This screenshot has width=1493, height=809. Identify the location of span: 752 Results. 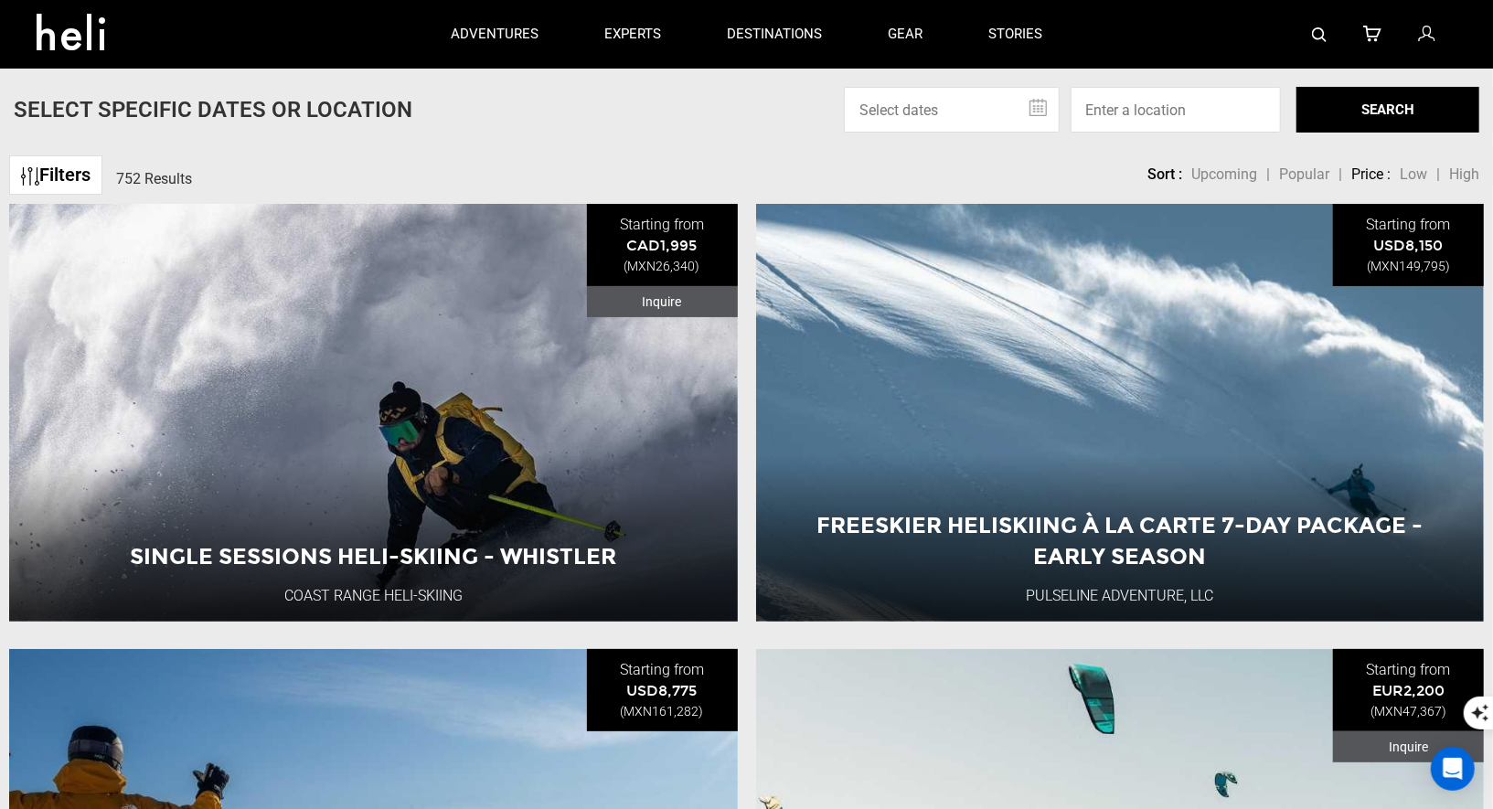
(154, 178).